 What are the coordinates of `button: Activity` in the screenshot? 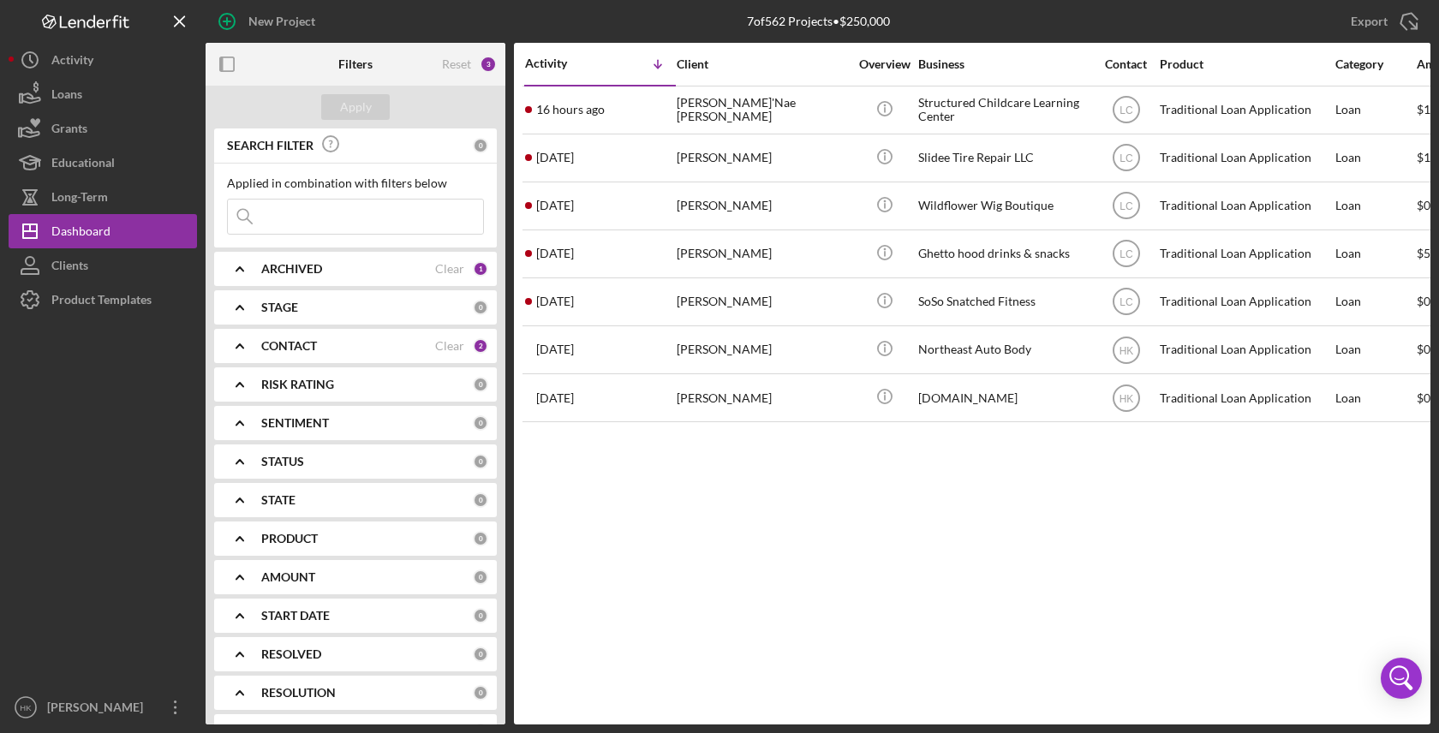 It's located at (103, 60).